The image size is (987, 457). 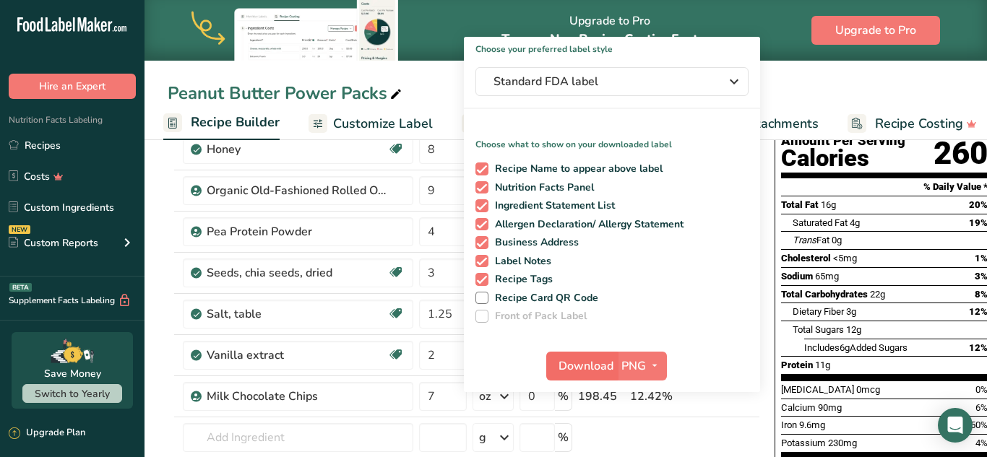 I want to click on span: 0g, so click(x=837, y=240).